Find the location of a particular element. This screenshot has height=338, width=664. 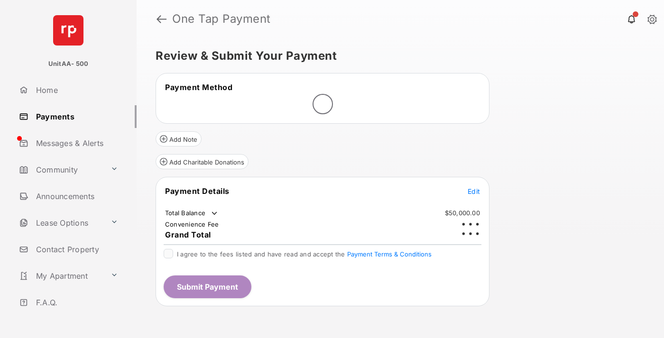

span: Edit is located at coordinates (474, 191).